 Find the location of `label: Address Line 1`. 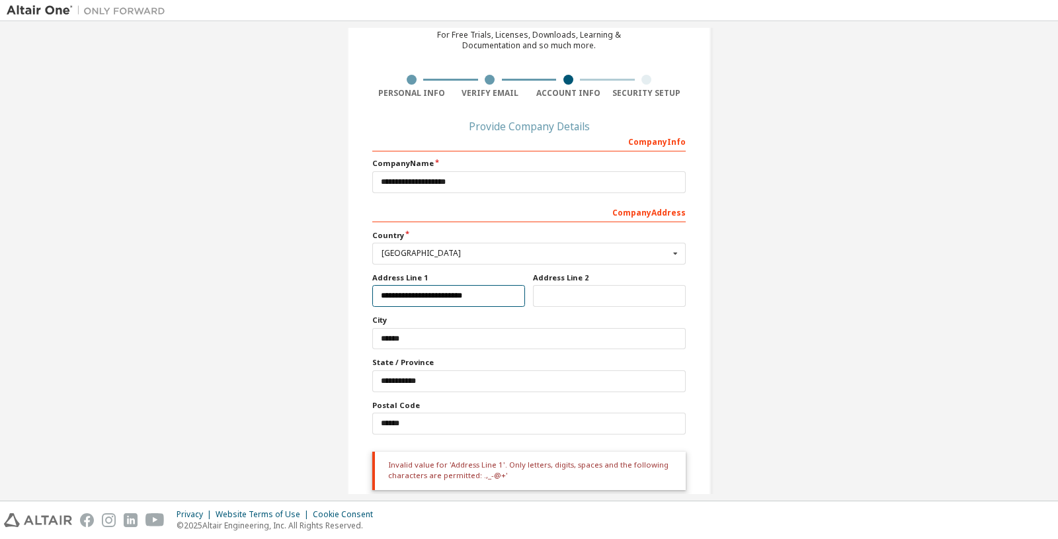

label: Address Line 1 is located at coordinates (448, 278).